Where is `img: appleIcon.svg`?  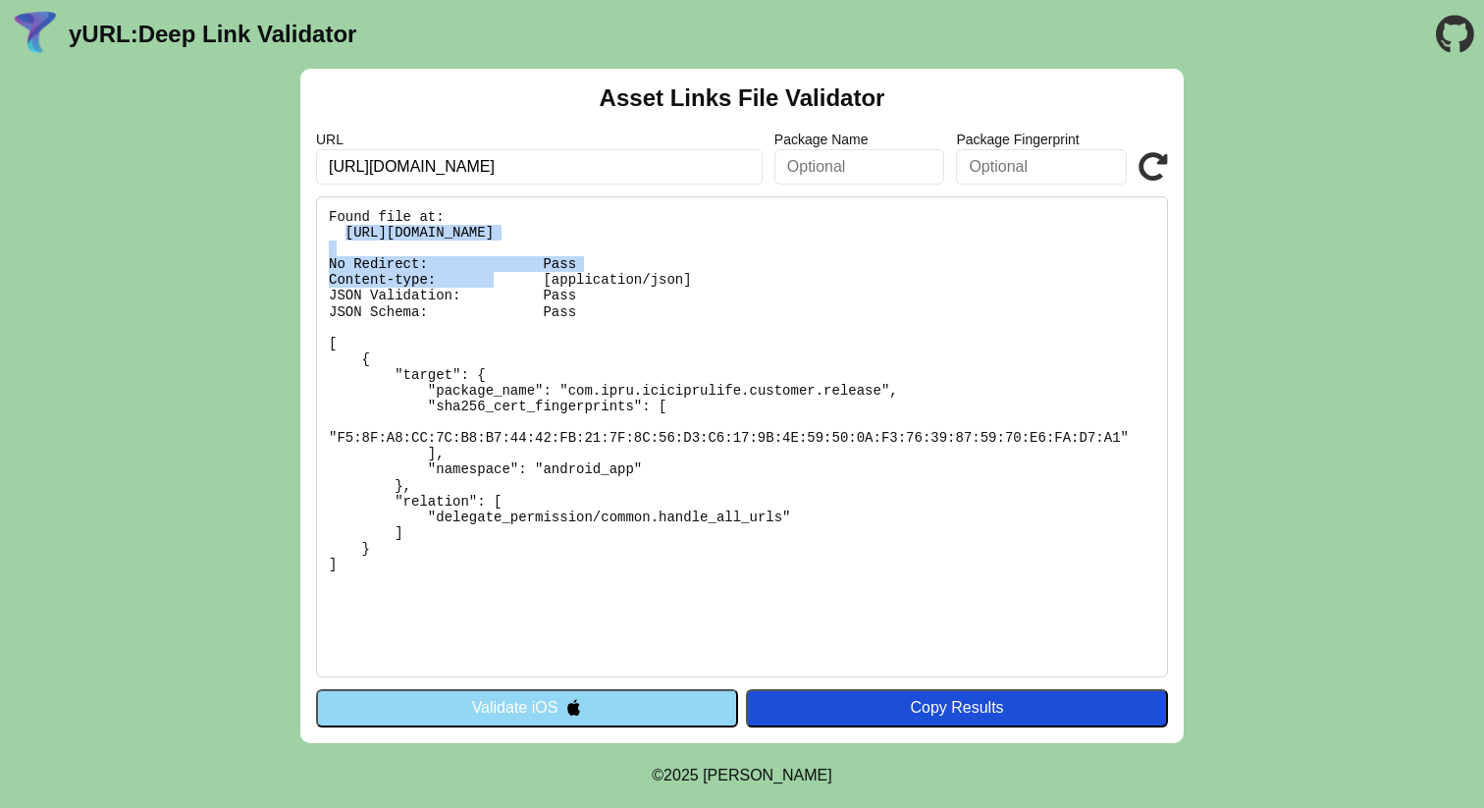
img: appleIcon.svg is located at coordinates (573, 707).